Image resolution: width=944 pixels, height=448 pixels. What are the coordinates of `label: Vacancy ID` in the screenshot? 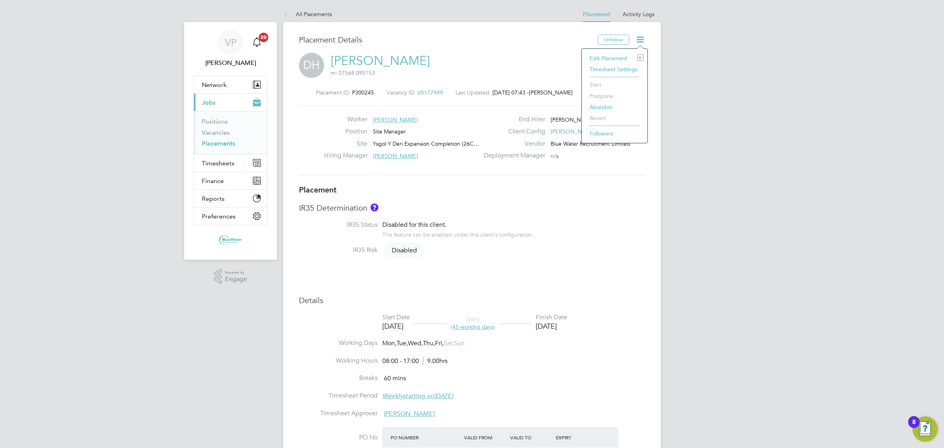 It's located at (401, 92).